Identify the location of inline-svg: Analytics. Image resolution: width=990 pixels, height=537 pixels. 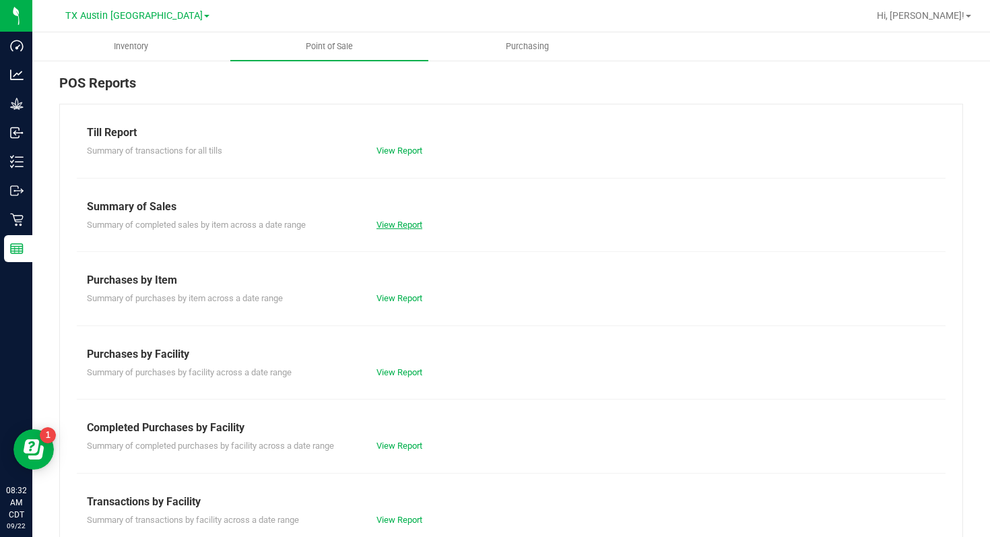
(17, 75).